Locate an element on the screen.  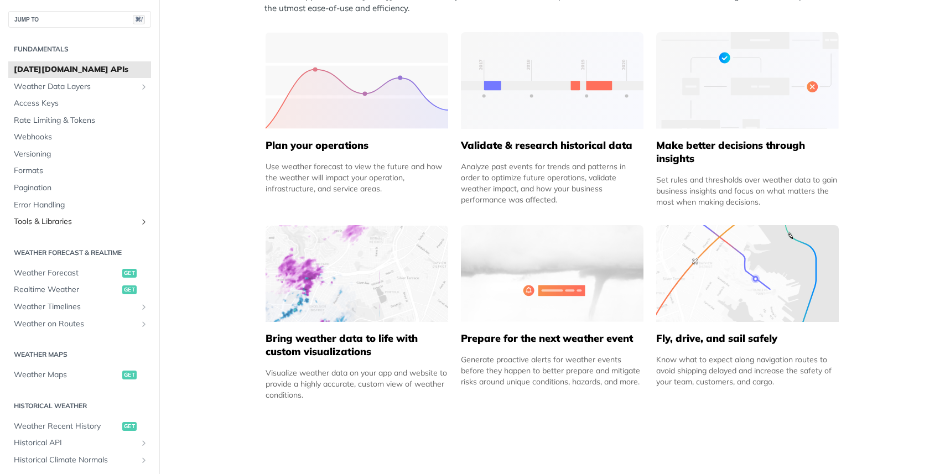
a: Formats is located at coordinates (80, 171).